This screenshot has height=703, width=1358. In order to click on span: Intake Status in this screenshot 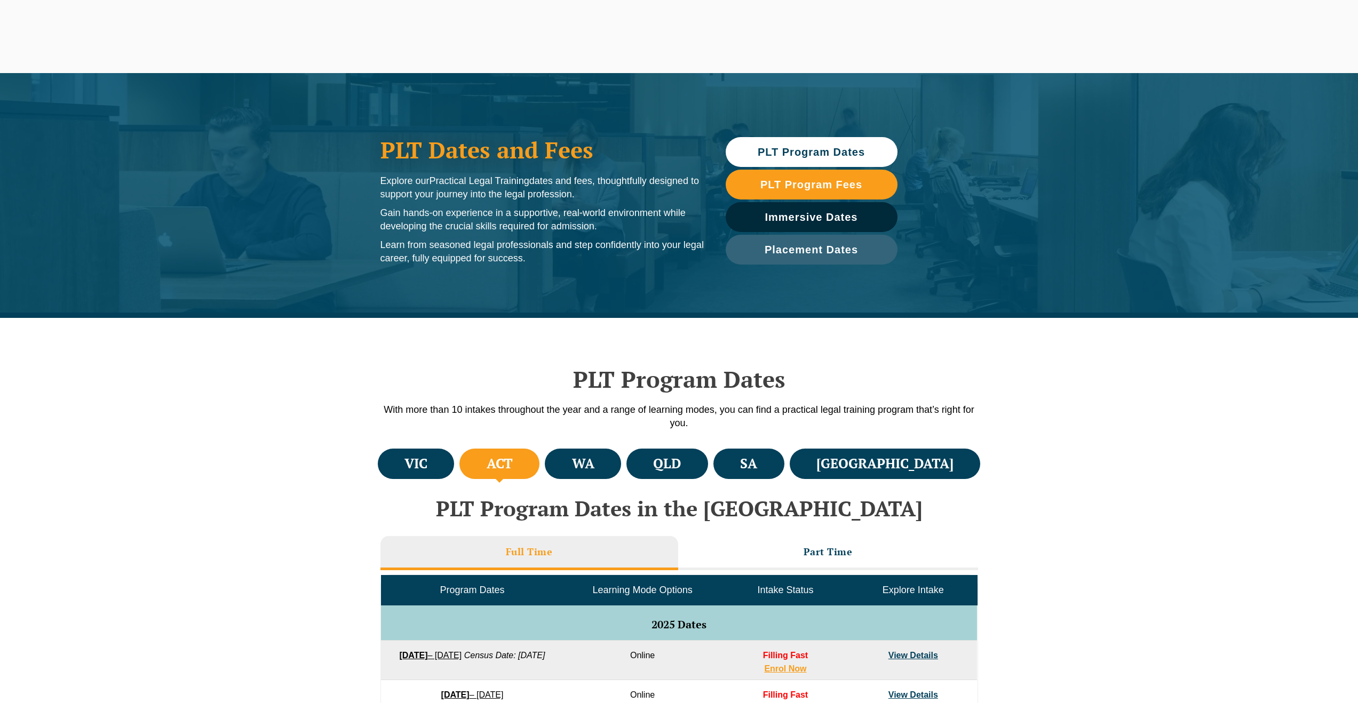, I will do `click(785, 590)`.